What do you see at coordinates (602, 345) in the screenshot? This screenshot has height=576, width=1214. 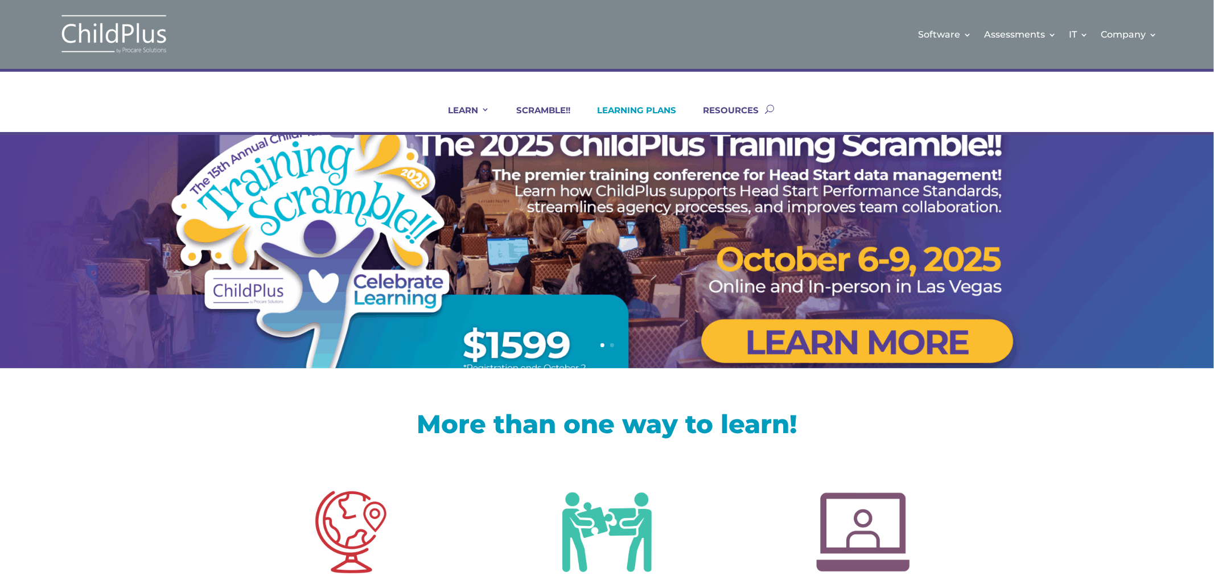 I see `a: 1` at bounding box center [602, 345].